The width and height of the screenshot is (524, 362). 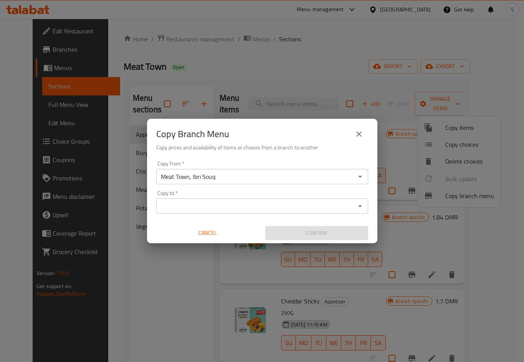 What do you see at coordinates (208, 233) in the screenshot?
I see `button: Cancel` at bounding box center [208, 233].